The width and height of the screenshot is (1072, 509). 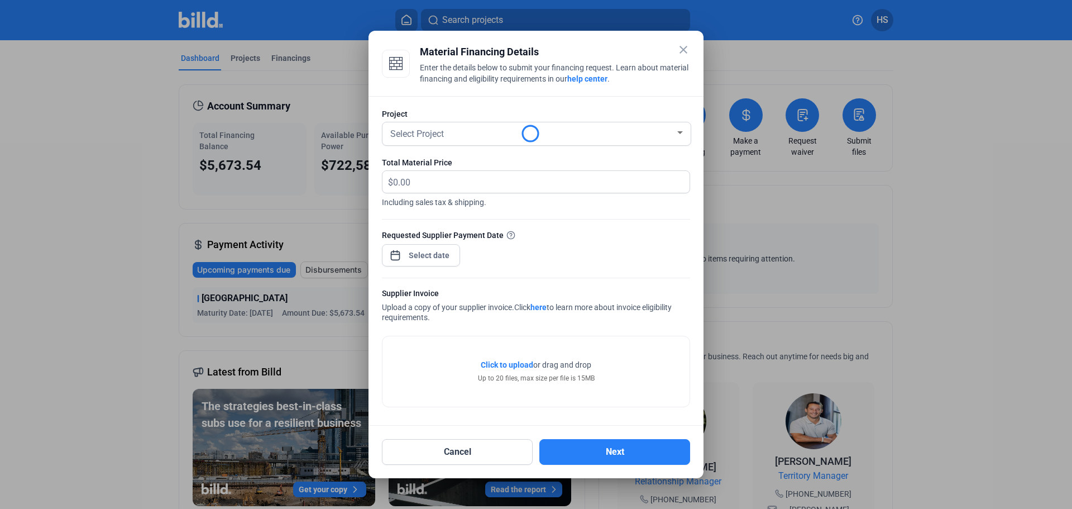 What do you see at coordinates (536, 294) in the screenshot?
I see `div: Supplier Invoice` at bounding box center [536, 294].